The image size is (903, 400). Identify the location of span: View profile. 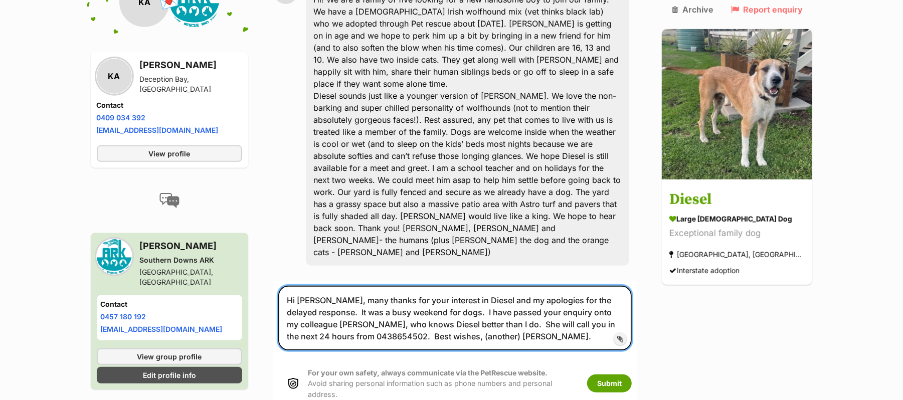
(169, 153).